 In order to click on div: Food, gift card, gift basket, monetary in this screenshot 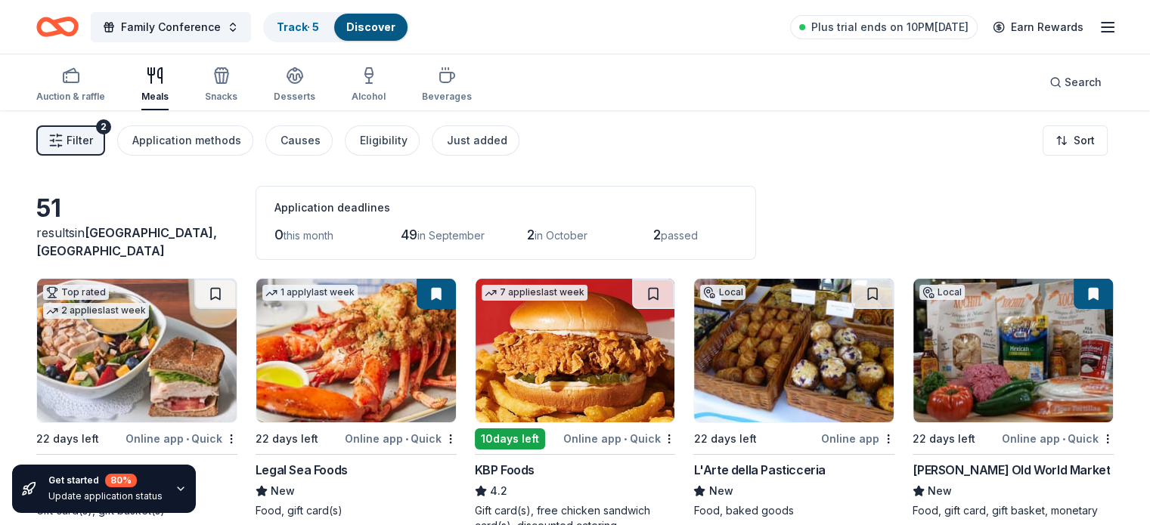, I will do `click(1013, 511)`.